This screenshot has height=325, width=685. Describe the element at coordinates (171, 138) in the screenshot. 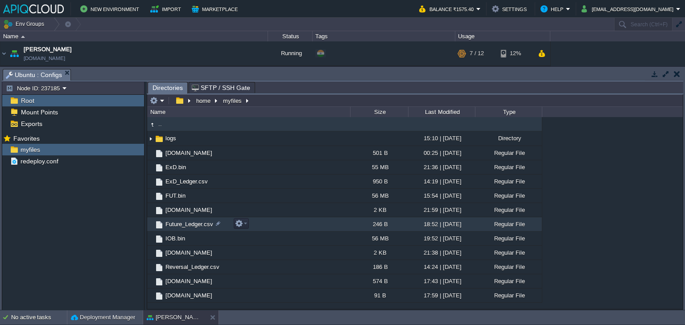

I see `span: logs` at that location.